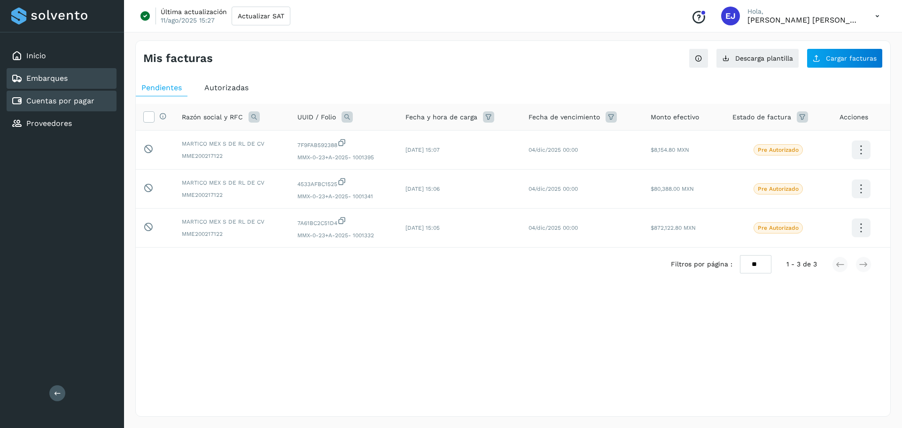 This screenshot has height=428, width=902. Describe the element at coordinates (62, 56) in the screenshot. I see `div: Inicio` at that location.